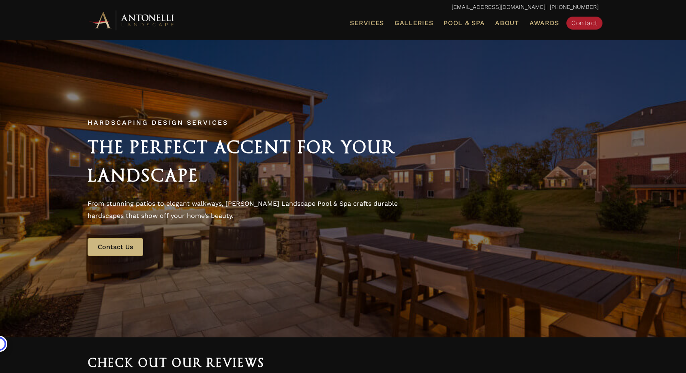 This screenshot has width=686, height=373. What do you see at coordinates (584, 23) in the screenshot?
I see `span: Contact` at bounding box center [584, 23].